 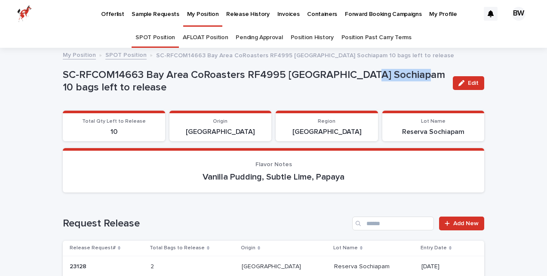 I want to click on a: Pending Approval, so click(x=259, y=37).